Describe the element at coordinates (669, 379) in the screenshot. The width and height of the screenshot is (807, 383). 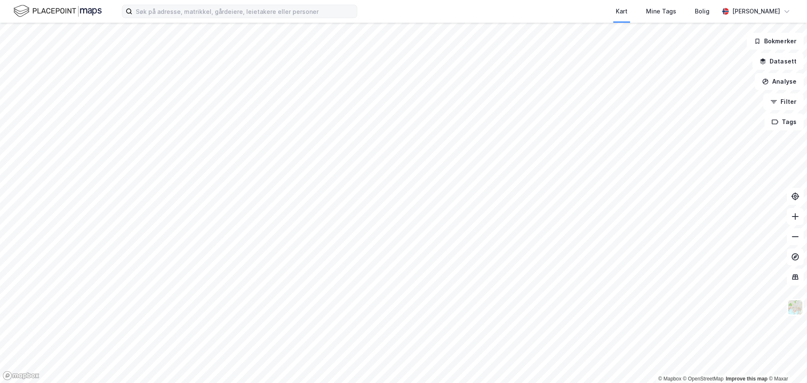
I see `a: Mapbox` at that location.